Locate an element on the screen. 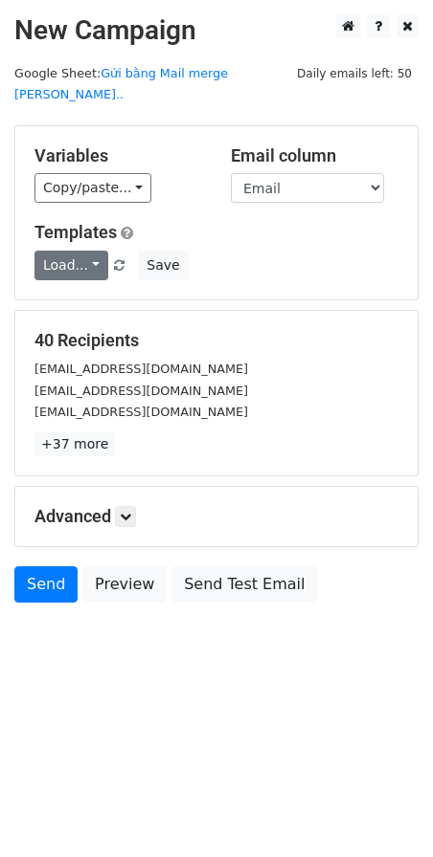  small: Google Sheet: is located at coordinates (121, 84).